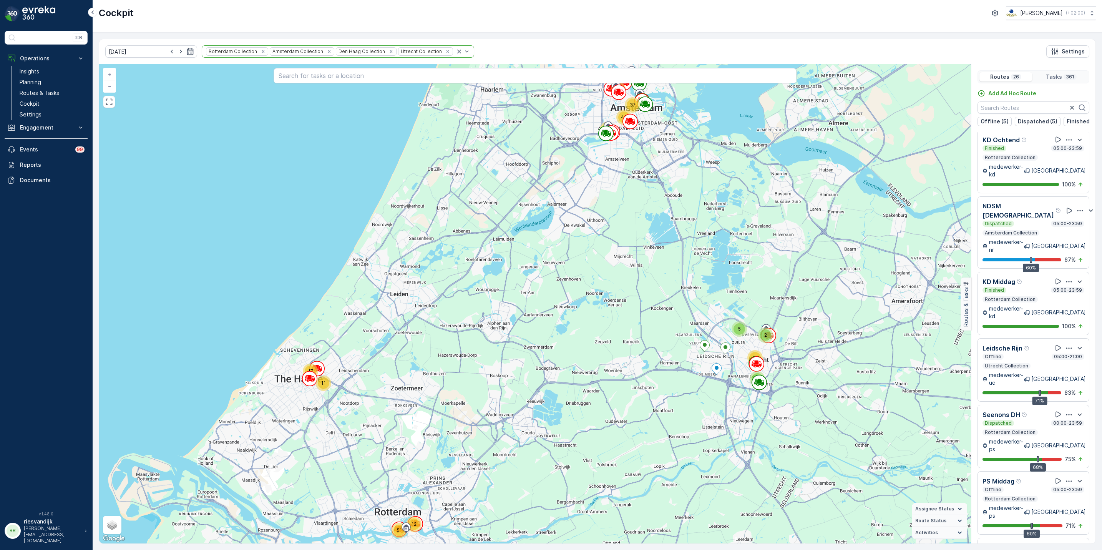 This screenshot has width=1102, height=550. What do you see at coordinates (52, 82) in the screenshot?
I see `a: Planning` at bounding box center [52, 82].